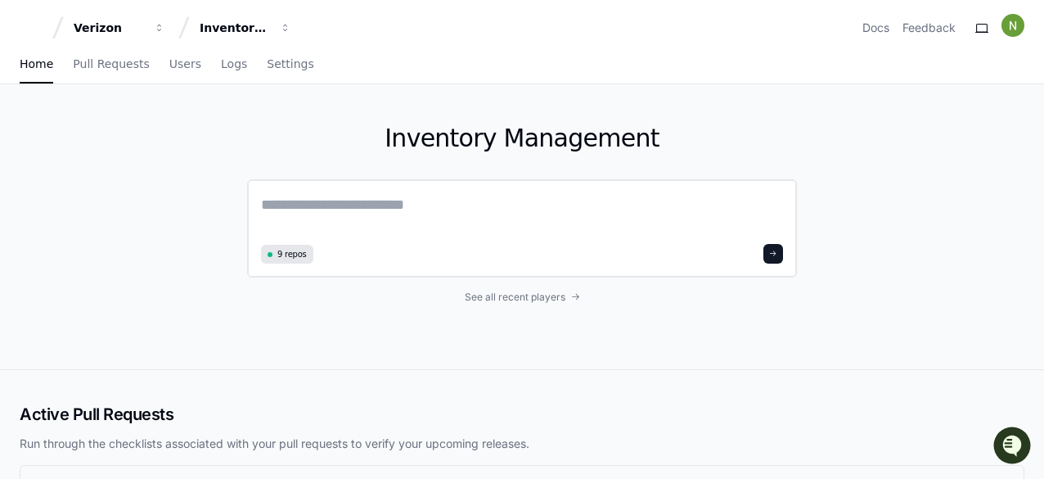  Describe the element at coordinates (288, 137) in the screenshot. I see `button: Start new chat` at that location.